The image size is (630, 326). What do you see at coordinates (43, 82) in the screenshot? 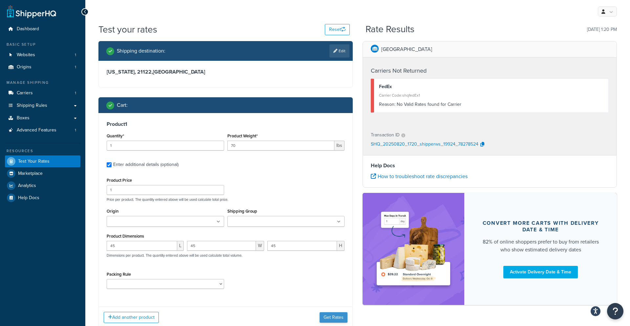
I see `div: Manage Shipping` at bounding box center [43, 82].